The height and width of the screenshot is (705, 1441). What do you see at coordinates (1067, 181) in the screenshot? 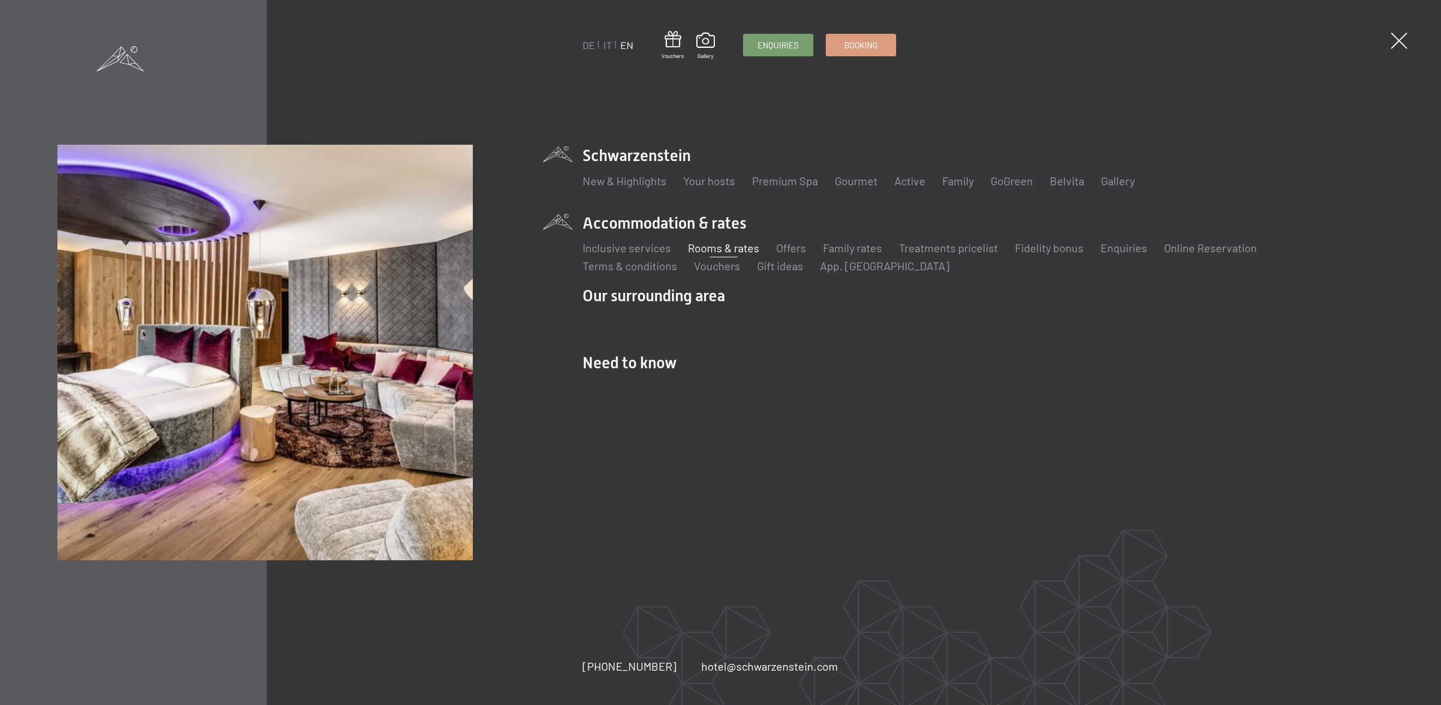
I see `a: Belvita` at bounding box center [1067, 181].